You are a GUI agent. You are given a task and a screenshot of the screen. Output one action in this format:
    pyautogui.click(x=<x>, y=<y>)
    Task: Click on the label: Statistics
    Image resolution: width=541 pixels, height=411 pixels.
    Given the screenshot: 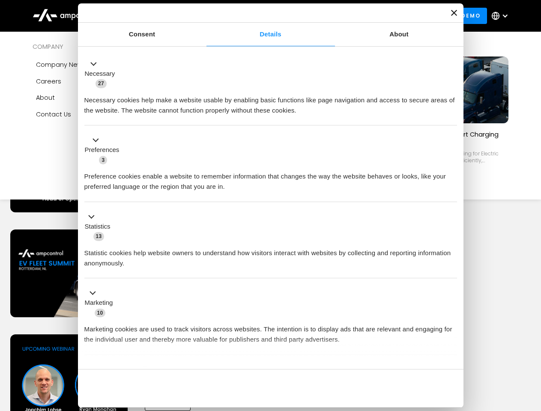 What is the action you would take?
    pyautogui.click(x=98, y=227)
    